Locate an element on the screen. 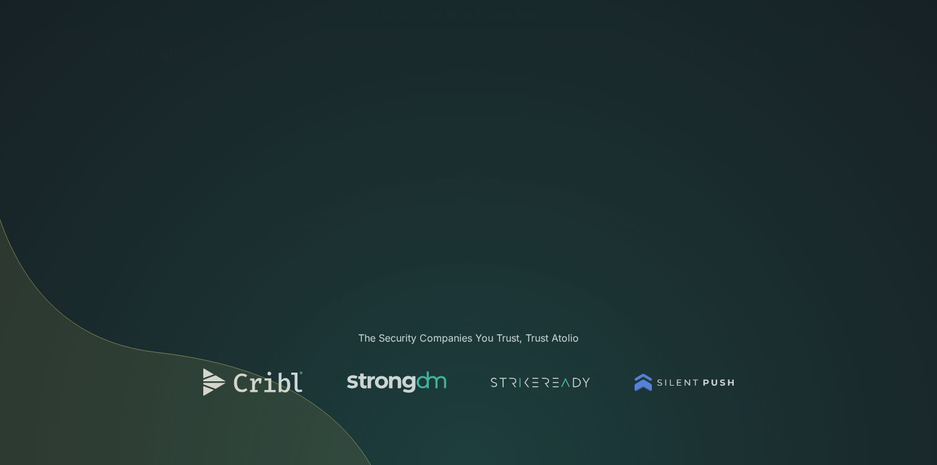 The width and height of the screenshot is (937, 465). div: The Security Companies You Trust, Trust Atolio is located at coordinates (469, 338).